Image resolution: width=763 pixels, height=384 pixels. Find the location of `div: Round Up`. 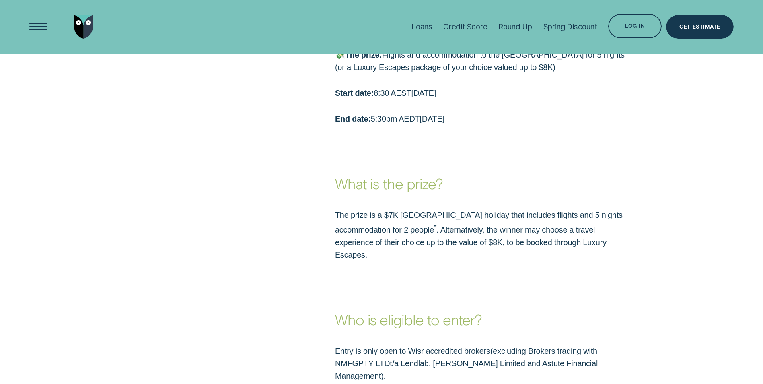

div: Round Up is located at coordinates (516, 27).